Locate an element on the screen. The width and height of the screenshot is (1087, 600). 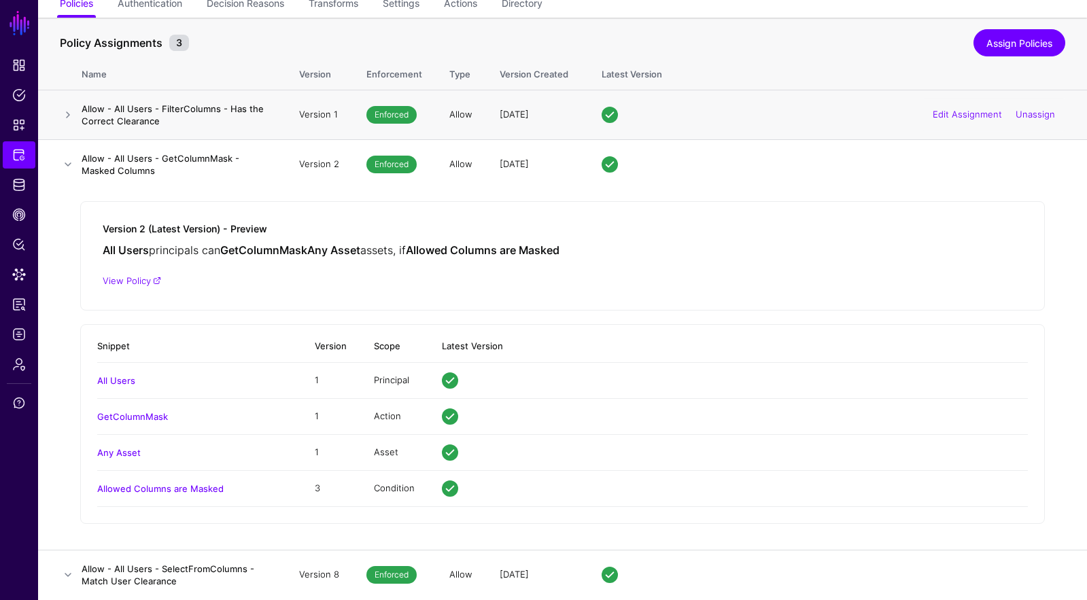
a: Identity Data Fabric is located at coordinates (19, 185).